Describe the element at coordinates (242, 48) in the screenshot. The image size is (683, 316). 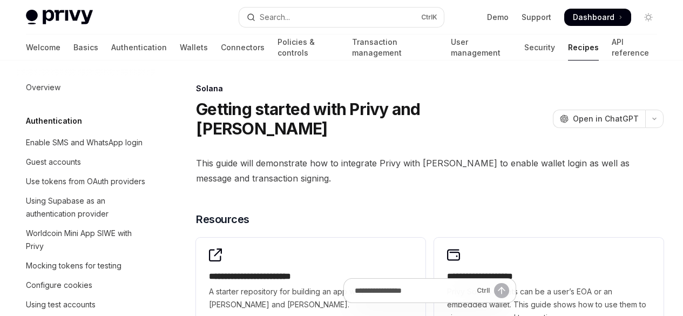
I see `a: Connectors` at that location.